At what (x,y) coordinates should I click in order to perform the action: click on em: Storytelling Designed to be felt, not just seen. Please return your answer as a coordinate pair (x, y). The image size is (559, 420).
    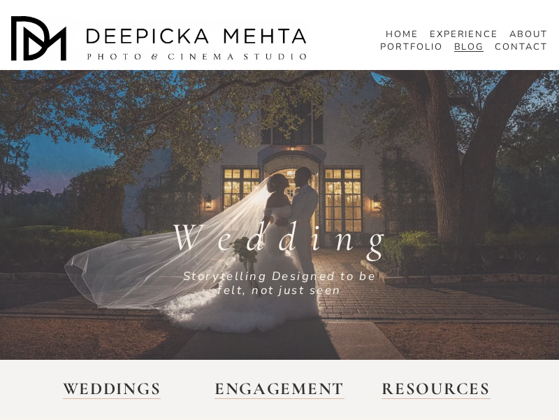
    Looking at the image, I should click on (282, 282).